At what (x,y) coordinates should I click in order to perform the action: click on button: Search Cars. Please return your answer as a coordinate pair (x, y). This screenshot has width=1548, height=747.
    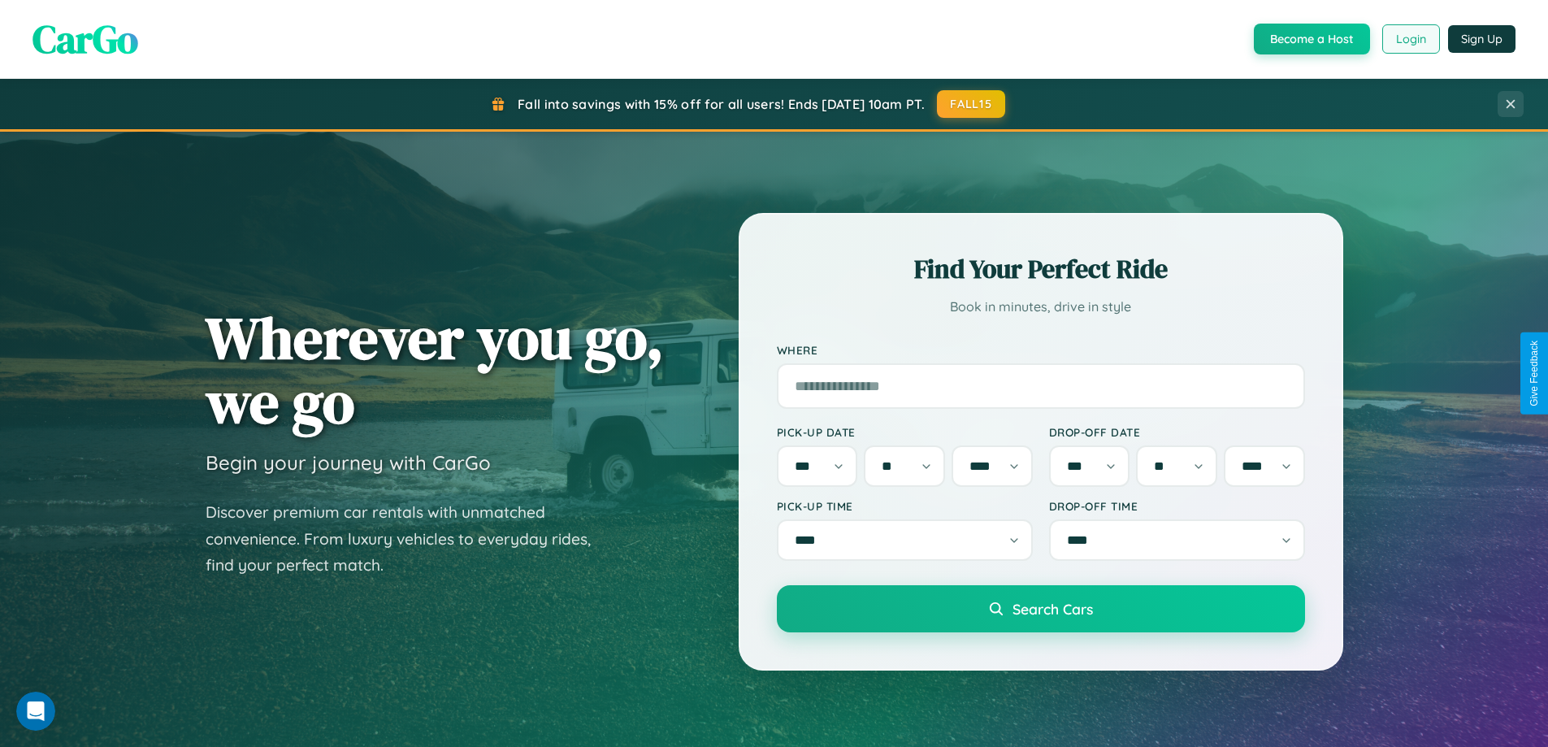
    Looking at the image, I should click on (1041, 608).